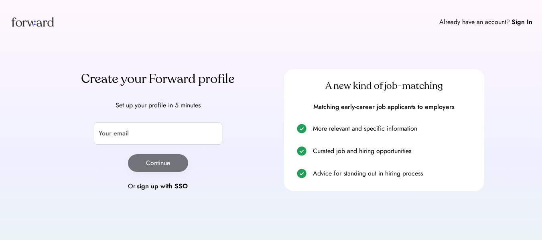  I want to click on div: Or, so click(132, 187).